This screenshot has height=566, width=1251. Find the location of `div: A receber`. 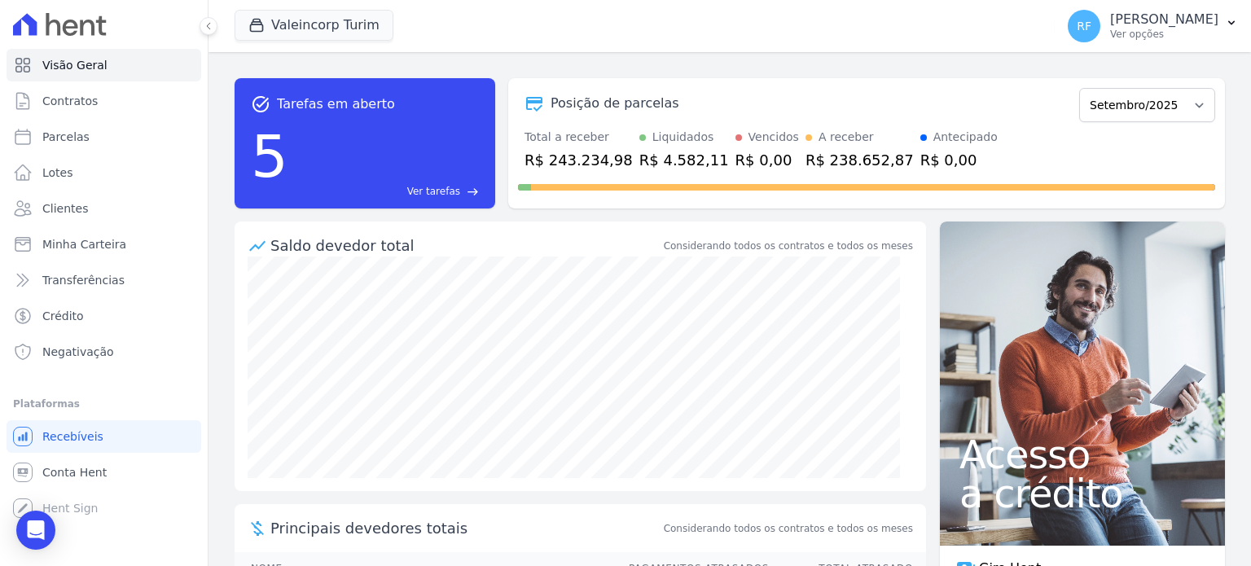

div: A receber is located at coordinates (847, 137).